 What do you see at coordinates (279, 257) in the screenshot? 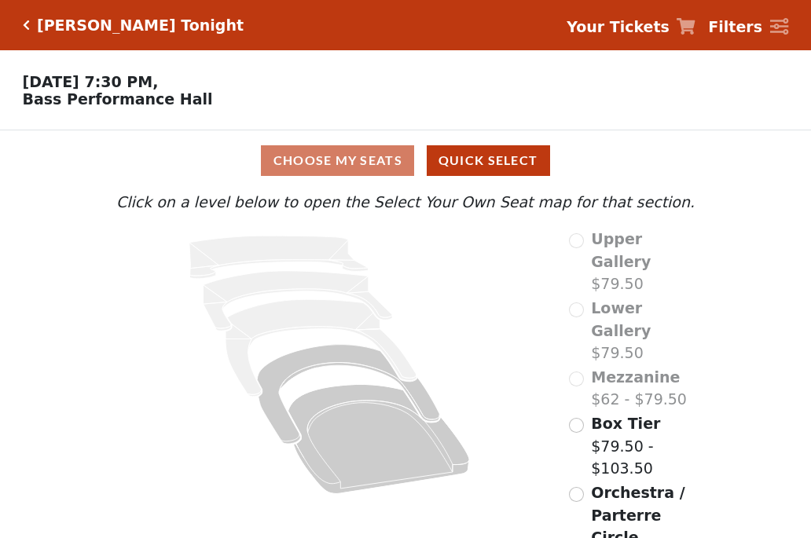
I see `path: Upper Gallery - Seats Available: 0` at bounding box center [279, 257].